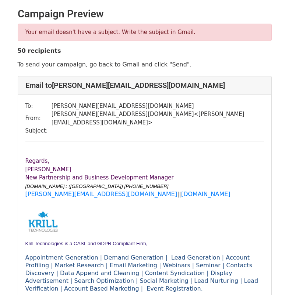 Image resolution: width=289 pixels, height=295 pixels. I want to click on p: Your email doesn't have a subject. Write the subject in Gmail., so click(145, 32).